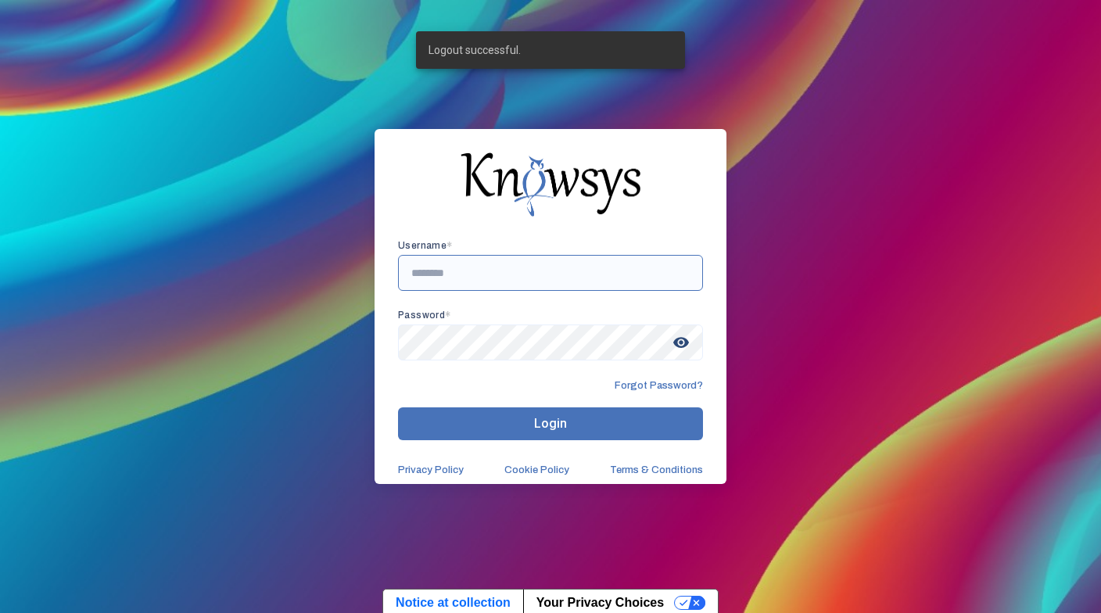 The image size is (1101, 613). What do you see at coordinates (537, 470) in the screenshot?
I see `a: Cookie Policy` at bounding box center [537, 470].